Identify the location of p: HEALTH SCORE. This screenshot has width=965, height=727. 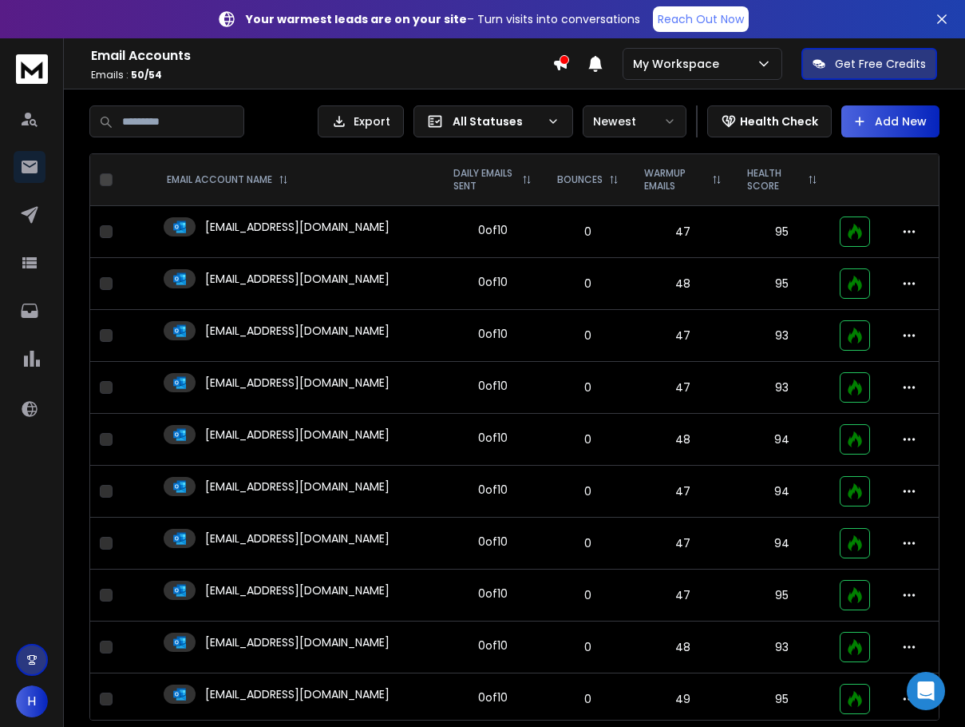
(774, 180).